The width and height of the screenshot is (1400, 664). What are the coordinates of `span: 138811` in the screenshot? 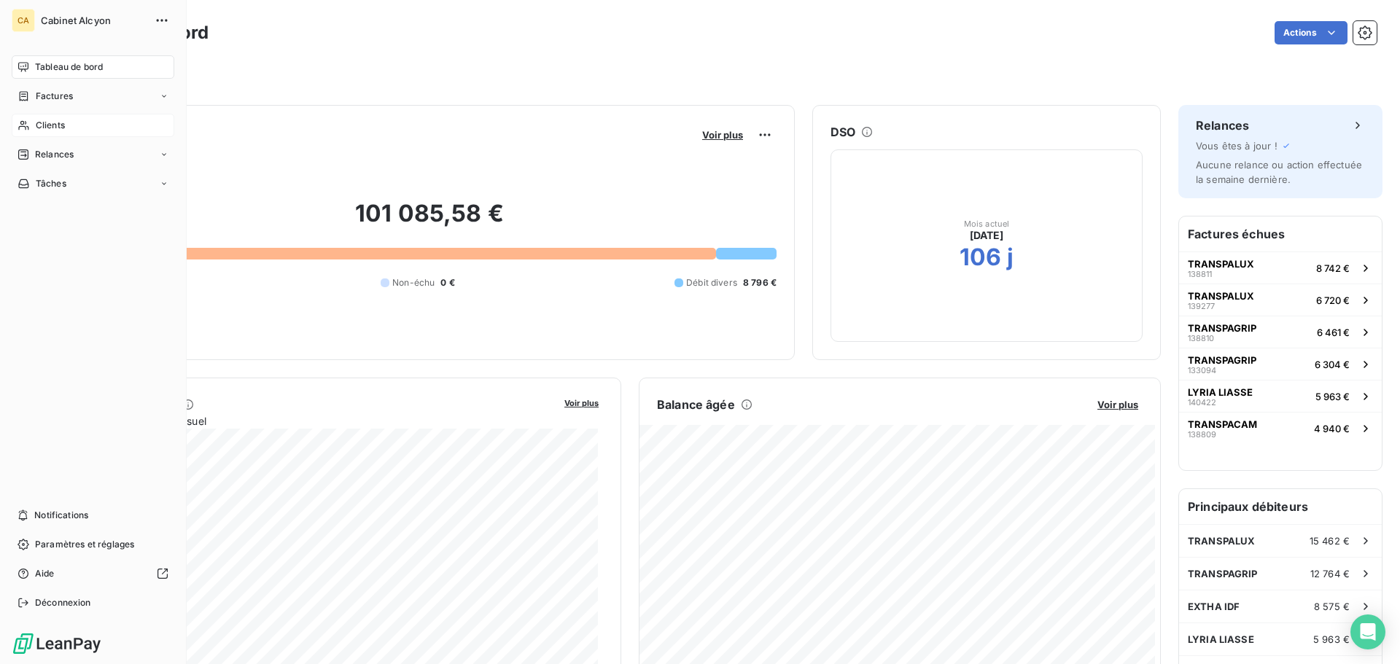 It's located at (1200, 274).